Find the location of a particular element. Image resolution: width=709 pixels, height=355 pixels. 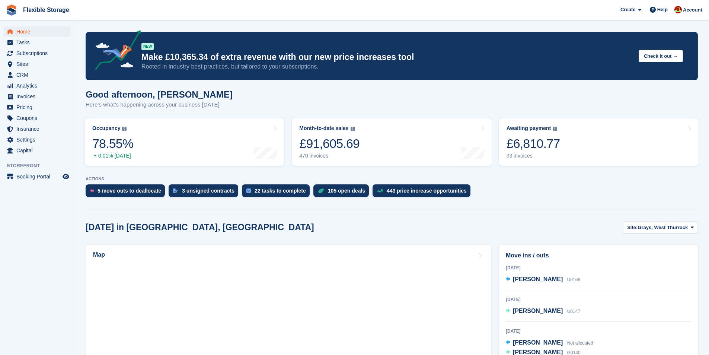

span: Home is located at coordinates (39, 32).